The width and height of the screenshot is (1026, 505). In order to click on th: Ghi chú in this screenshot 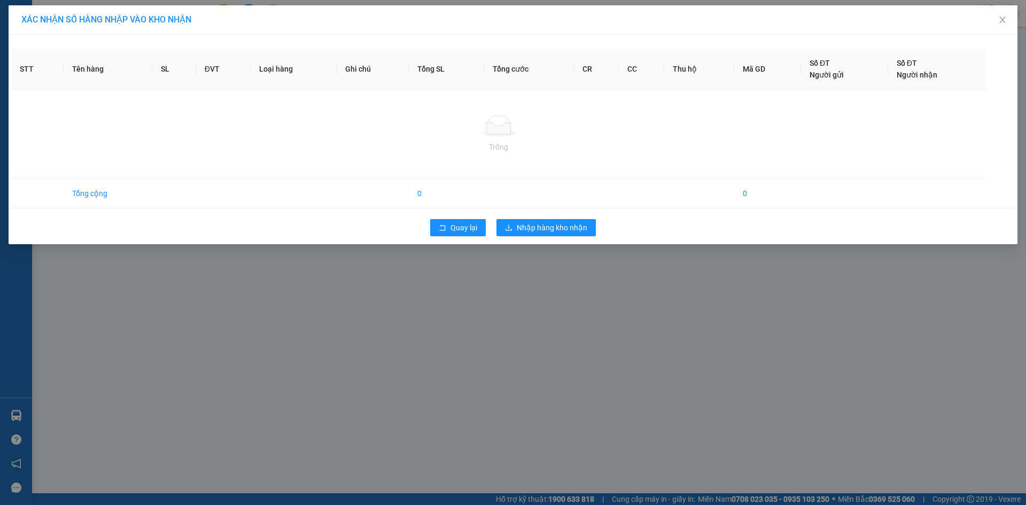, I will do `click(373, 69)`.